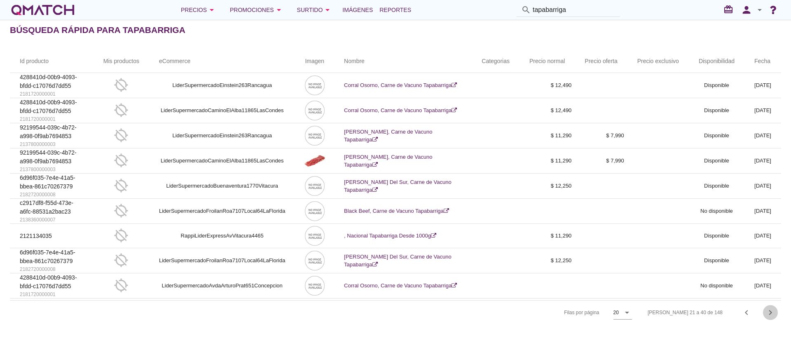 Image resolution: width=791 pixels, height=341 pixels. What do you see at coordinates (52, 61) in the screenshot?
I see `th: Id producto: Not sorted.` at bounding box center [52, 61].